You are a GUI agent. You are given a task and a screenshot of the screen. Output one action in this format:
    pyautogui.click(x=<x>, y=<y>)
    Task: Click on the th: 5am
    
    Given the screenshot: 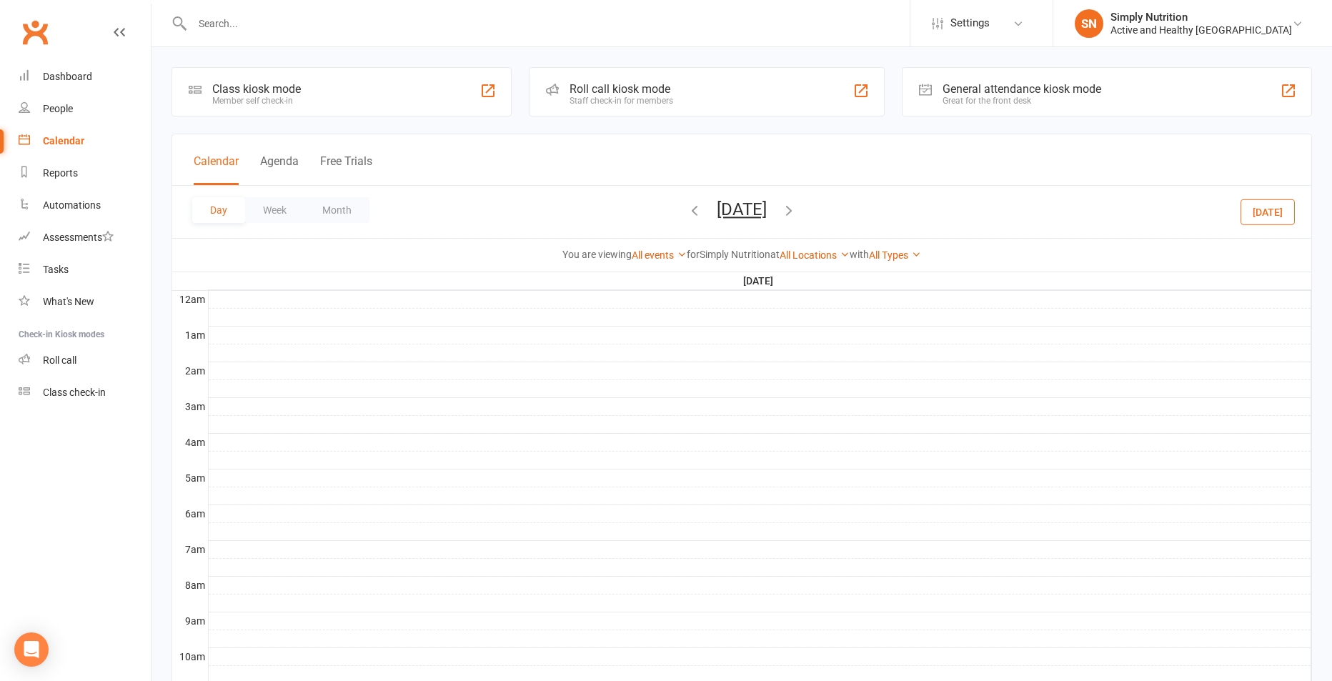 What is the action you would take?
    pyautogui.click(x=190, y=477)
    